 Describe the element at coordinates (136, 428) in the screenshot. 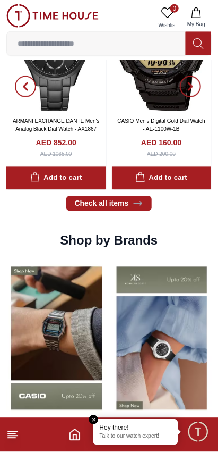

I see `div: Hey there!` at that location.